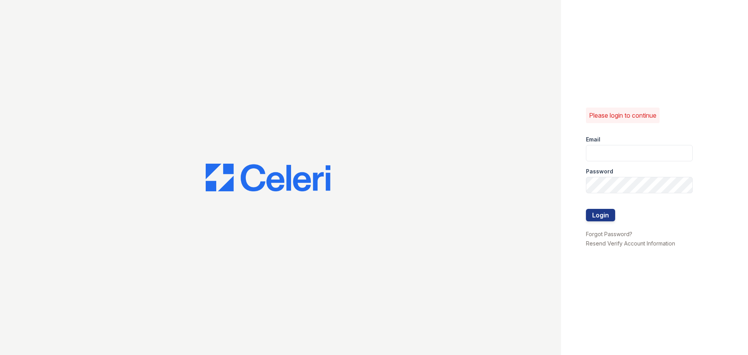 The image size is (748, 355). What do you see at coordinates (593, 139) in the screenshot?
I see `label: Email` at bounding box center [593, 139].